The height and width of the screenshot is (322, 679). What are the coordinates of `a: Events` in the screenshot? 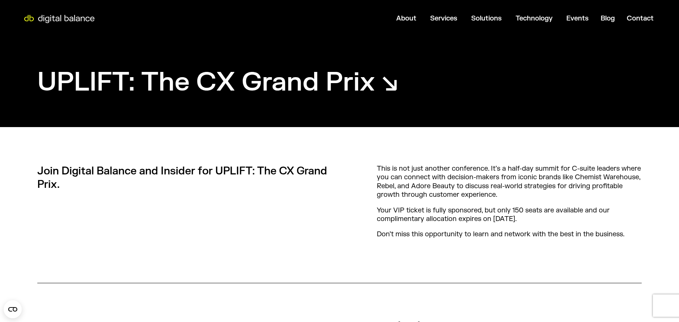 It's located at (578, 18).